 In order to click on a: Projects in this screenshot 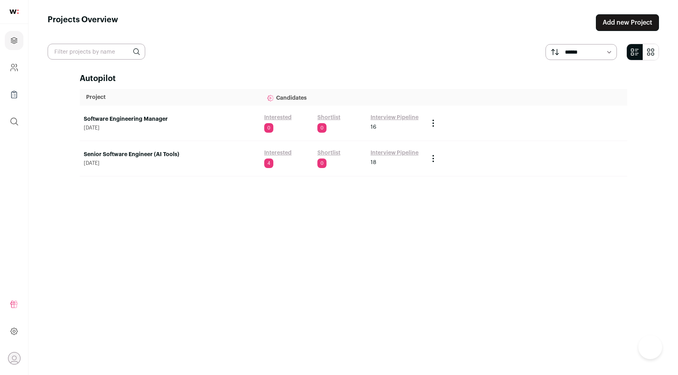, I will do `click(14, 40)`.